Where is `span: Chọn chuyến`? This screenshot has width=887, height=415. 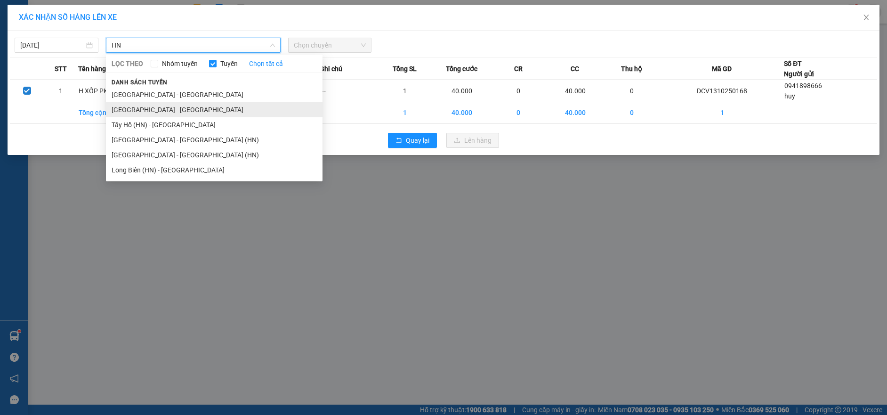
span: Chọn chuyến is located at coordinates (330, 45).